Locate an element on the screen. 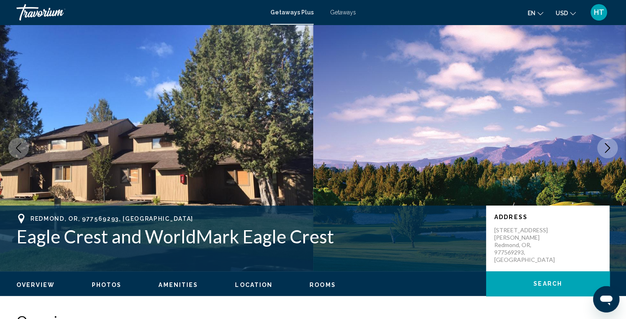  span: USD is located at coordinates (562, 13).